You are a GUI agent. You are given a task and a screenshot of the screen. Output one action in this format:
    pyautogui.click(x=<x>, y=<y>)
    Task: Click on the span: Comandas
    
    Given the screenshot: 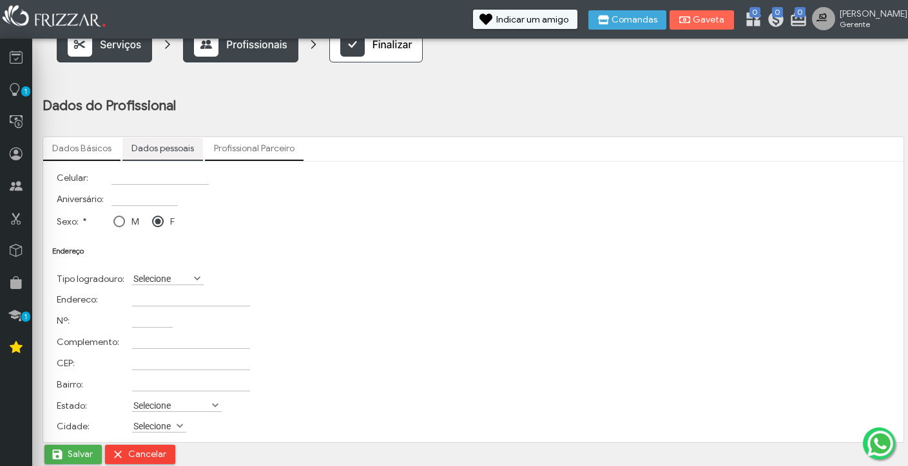 What is the action you would take?
    pyautogui.click(x=634, y=20)
    